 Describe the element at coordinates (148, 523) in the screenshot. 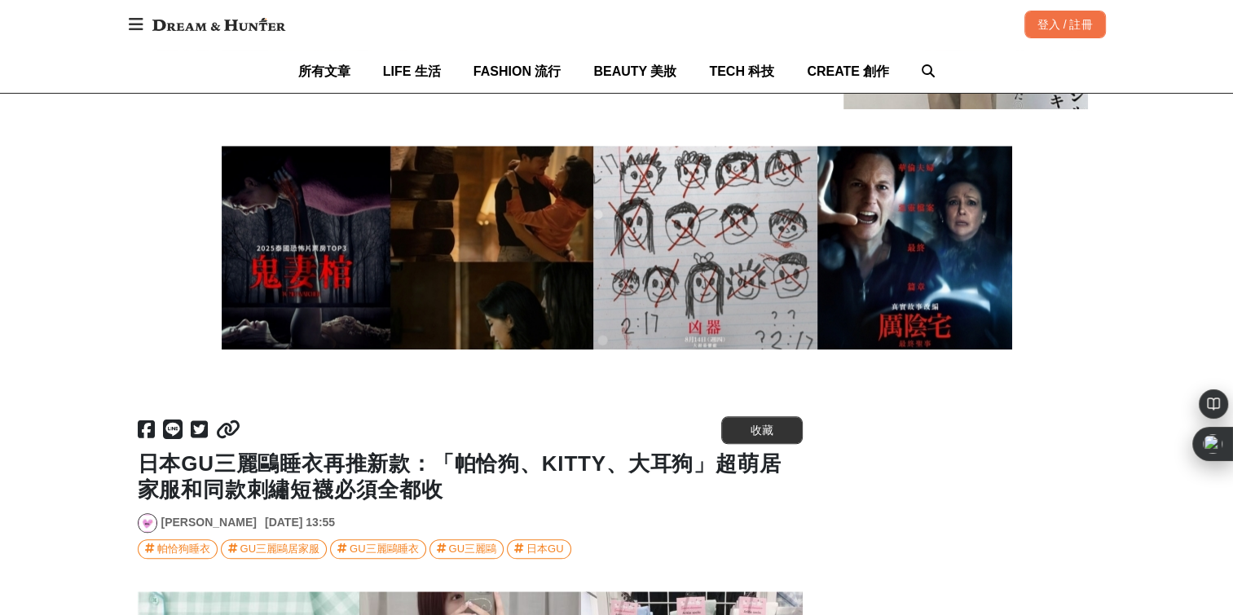

I see `a: Avatar` at that location.